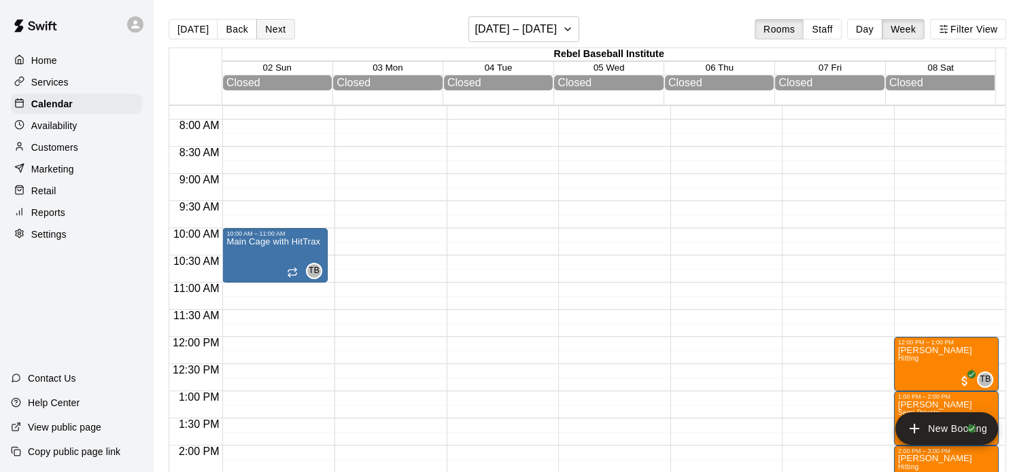  I want to click on p: Contact Us, so click(52, 378).